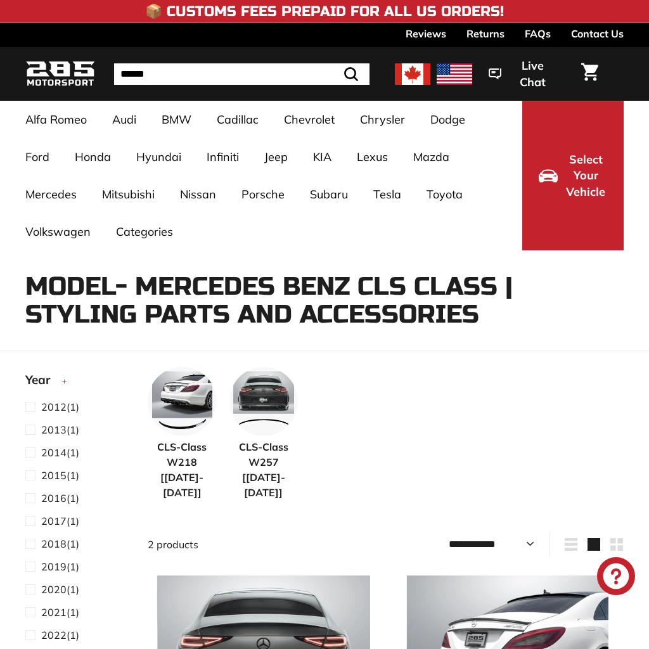  I want to click on a: Toyota, so click(445, 194).